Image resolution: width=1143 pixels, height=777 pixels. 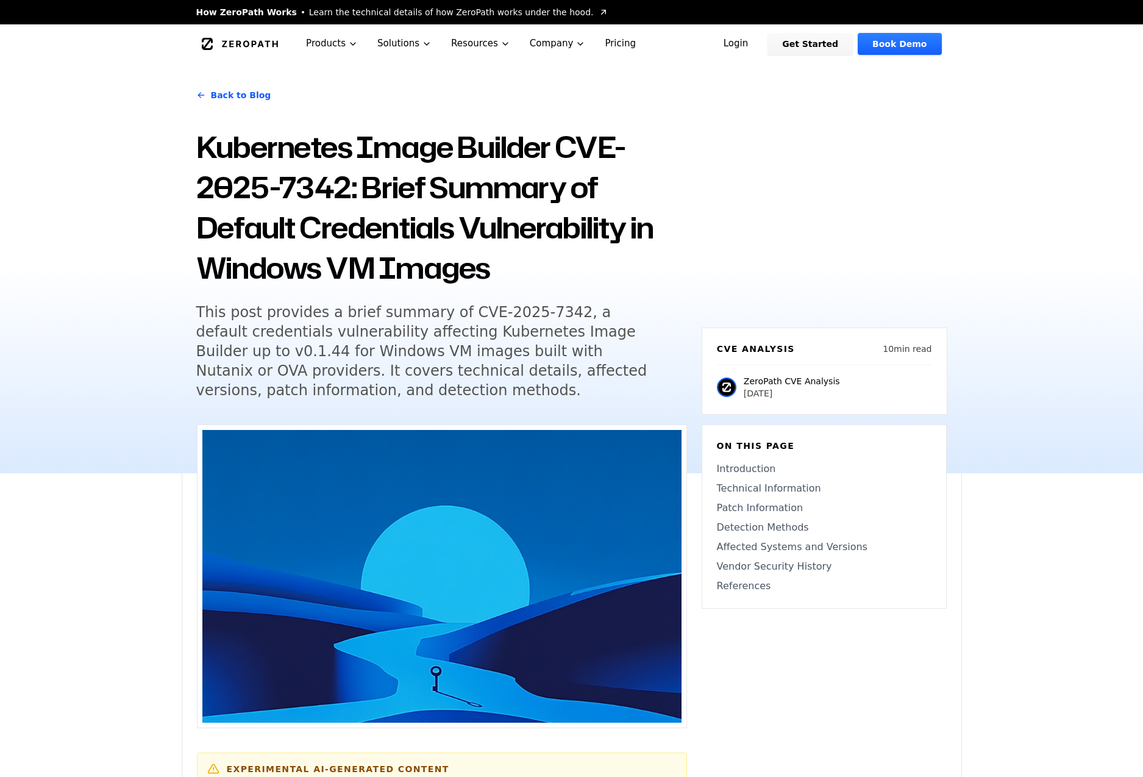 I want to click on button: Solutions, so click(x=404, y=43).